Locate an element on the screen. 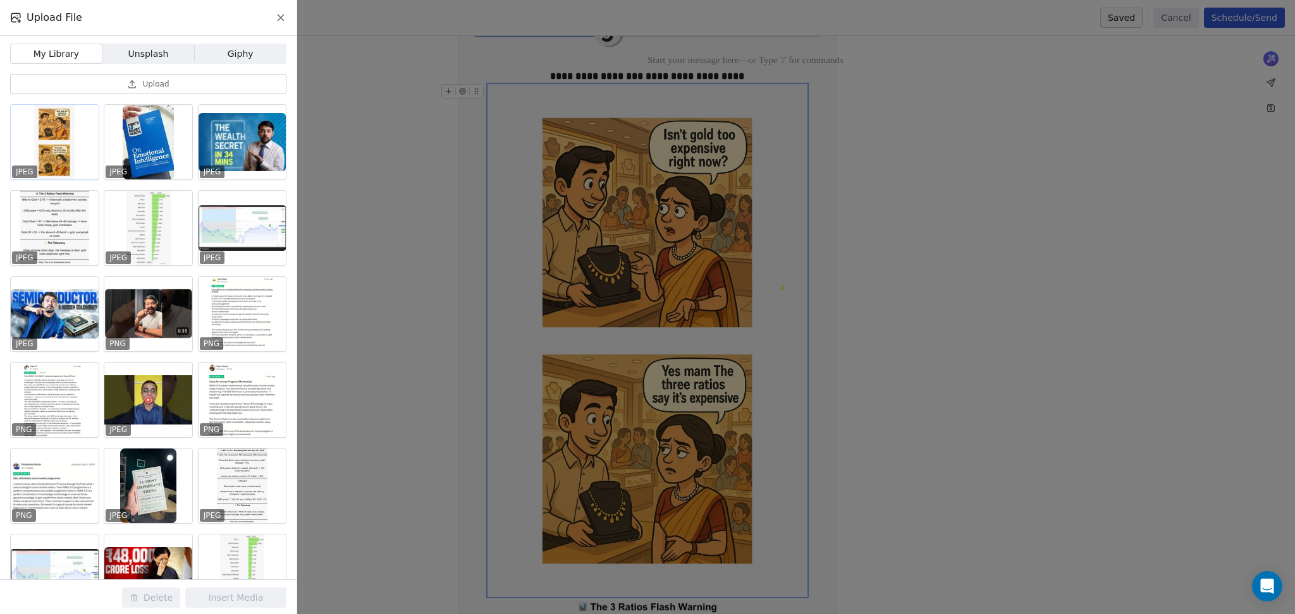 The image size is (1295, 614). button: Delete is located at coordinates (151, 598).